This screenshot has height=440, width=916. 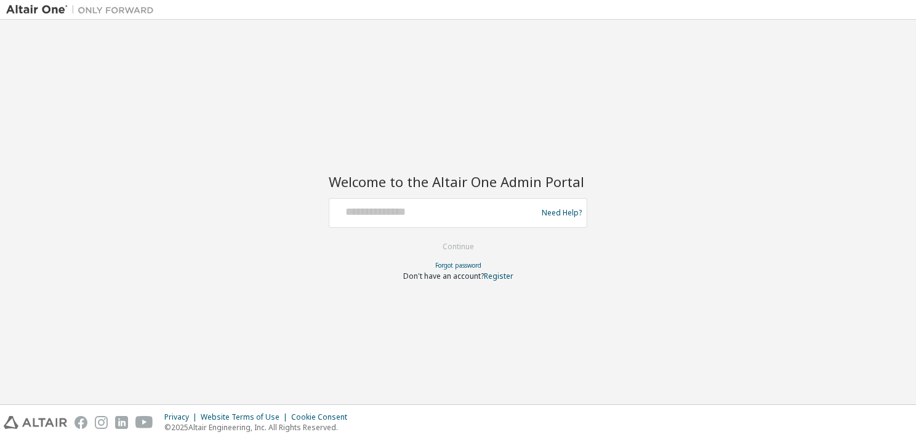 What do you see at coordinates (458, 182) in the screenshot?
I see `h2: Welcome to the Altair One Admin Portal` at bounding box center [458, 182].